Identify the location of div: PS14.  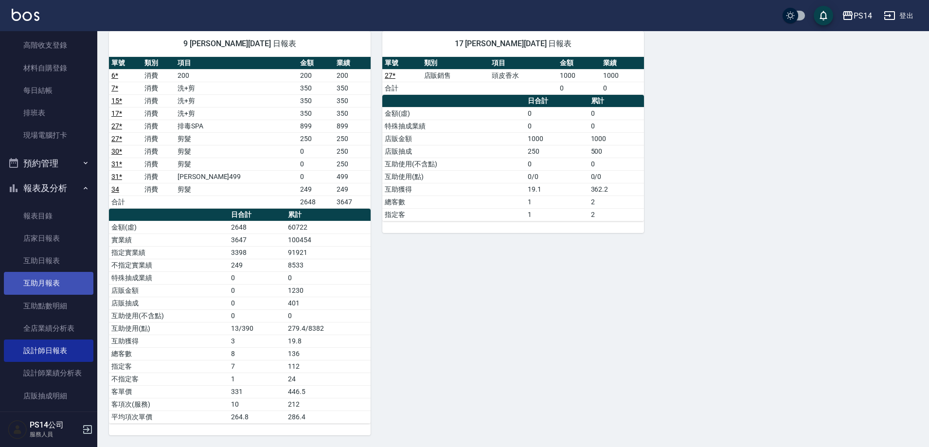
(863, 16).